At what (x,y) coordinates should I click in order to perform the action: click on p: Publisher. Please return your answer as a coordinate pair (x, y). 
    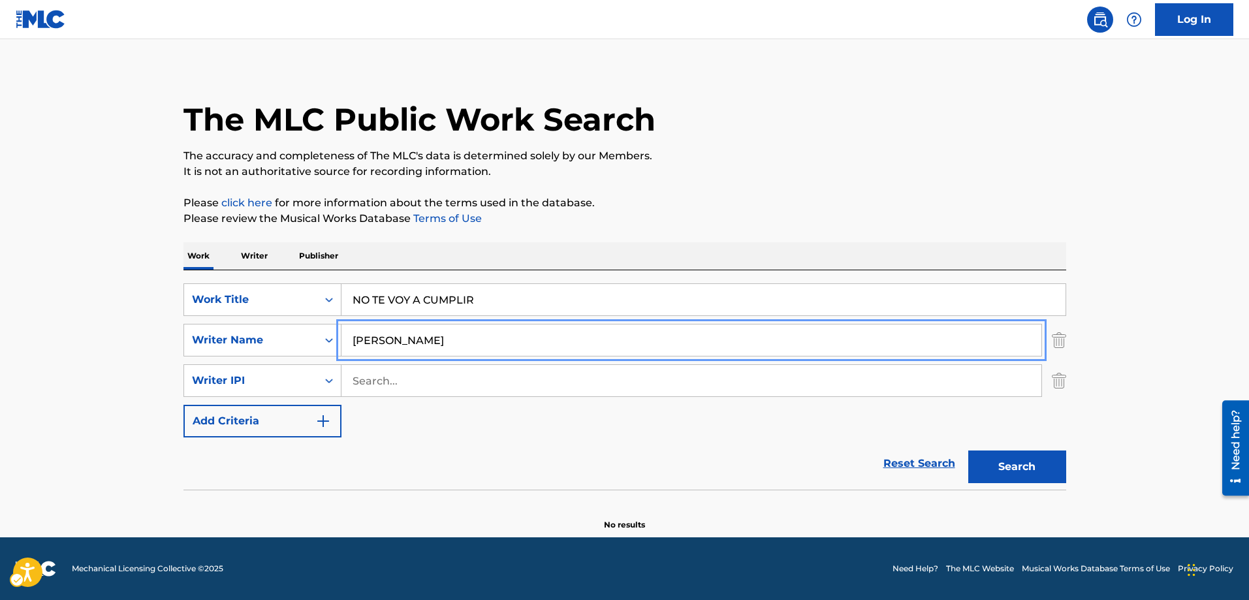
    Looking at the image, I should click on (319, 256).